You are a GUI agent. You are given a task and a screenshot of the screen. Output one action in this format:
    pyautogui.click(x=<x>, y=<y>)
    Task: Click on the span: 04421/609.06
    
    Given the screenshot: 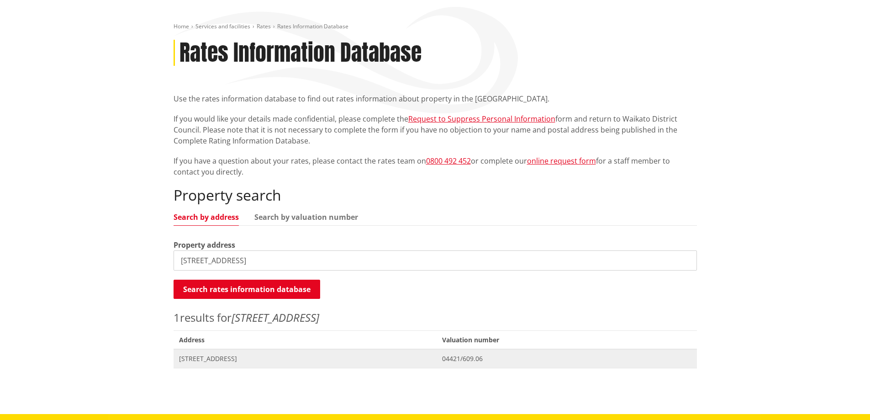 What is the action you would take?
    pyautogui.click(x=566, y=359)
    